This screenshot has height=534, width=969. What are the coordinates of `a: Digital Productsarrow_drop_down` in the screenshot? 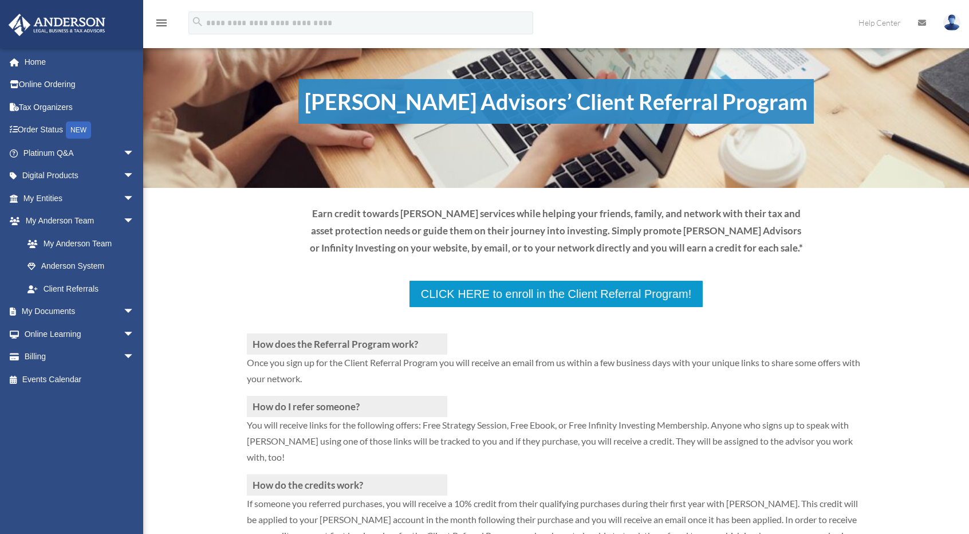 It's located at (80, 176).